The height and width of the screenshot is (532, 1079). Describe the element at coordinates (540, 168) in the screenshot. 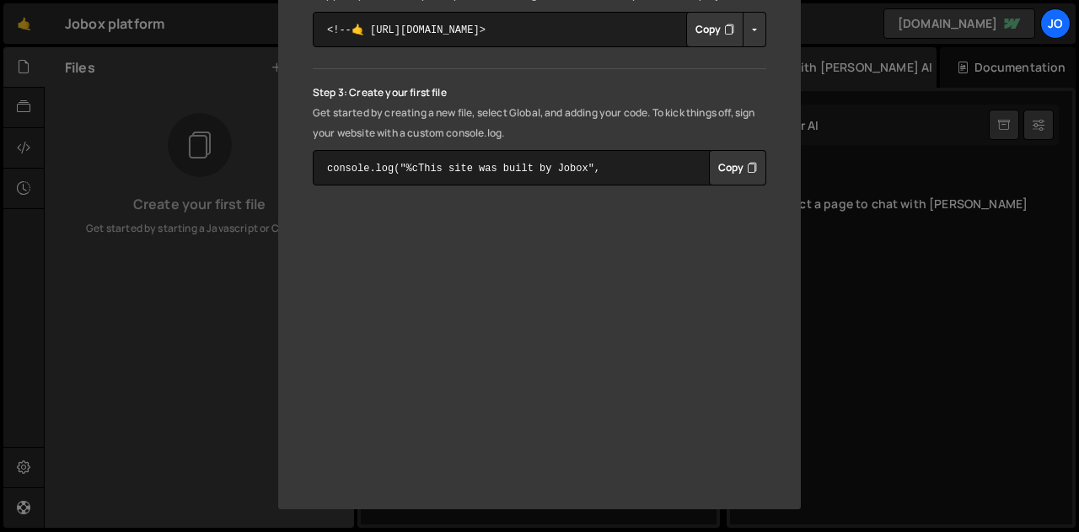

I see `textarea: console.log("%cThis site was built by Jobox", "background:blue;color:#fff;padding: 8px;");` at that location.